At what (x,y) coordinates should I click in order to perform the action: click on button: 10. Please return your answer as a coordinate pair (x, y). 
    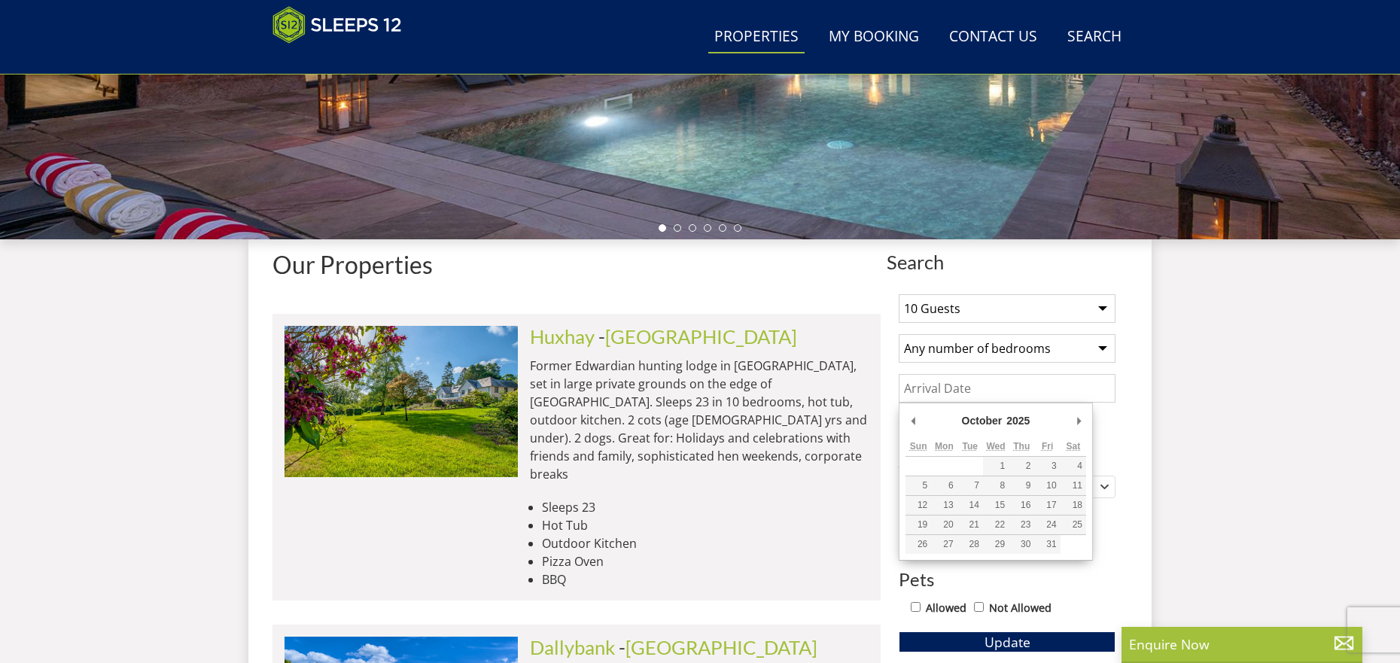
    Looking at the image, I should click on (1047, 486).